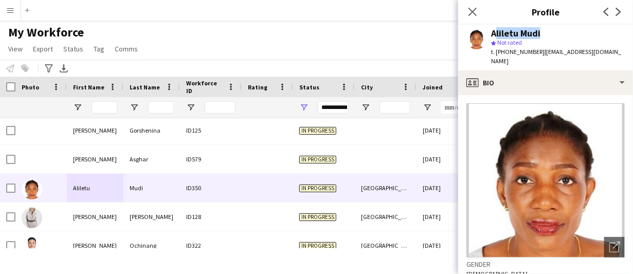 The height and width of the screenshot is (274, 633). Describe the element at coordinates (95, 188) in the screenshot. I see `div: Aliletu` at that location.